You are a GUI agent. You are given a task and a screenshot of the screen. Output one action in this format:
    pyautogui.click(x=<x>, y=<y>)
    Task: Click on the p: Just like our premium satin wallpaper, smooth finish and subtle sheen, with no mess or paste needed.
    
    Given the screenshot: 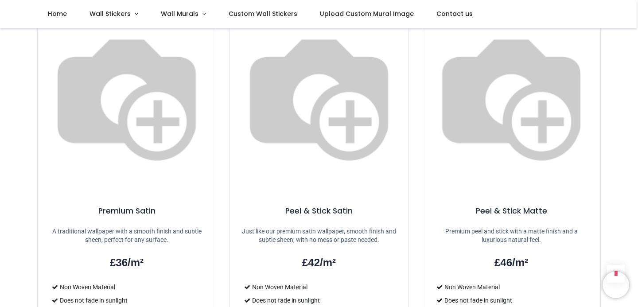 What is the action you would take?
    pyautogui.click(x=319, y=236)
    